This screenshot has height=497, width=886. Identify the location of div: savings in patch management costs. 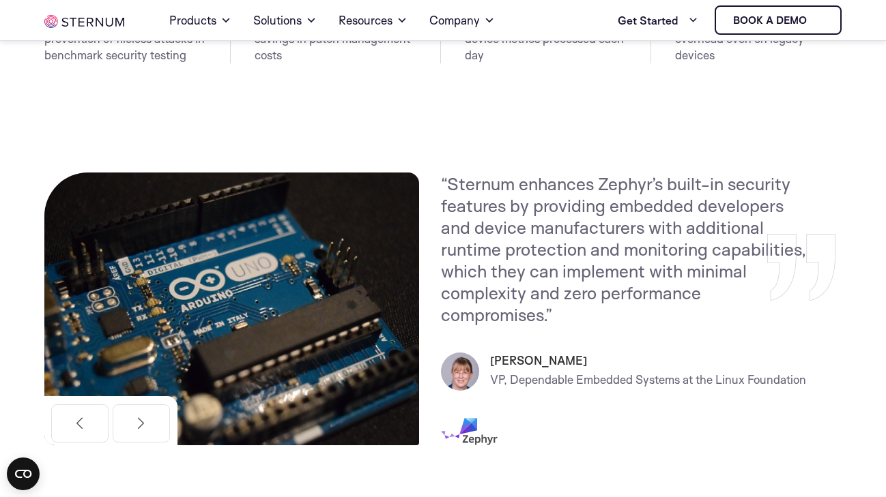
(335, 47).